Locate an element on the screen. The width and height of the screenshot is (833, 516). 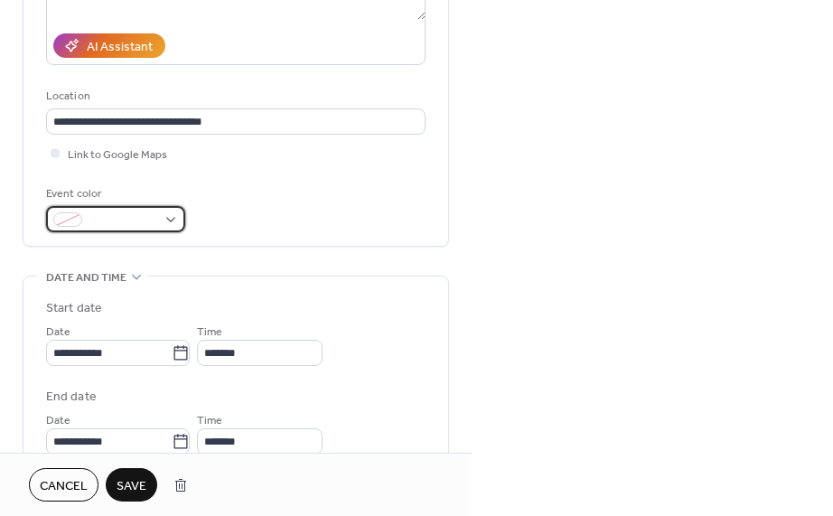
div: End date is located at coordinates (71, 396).